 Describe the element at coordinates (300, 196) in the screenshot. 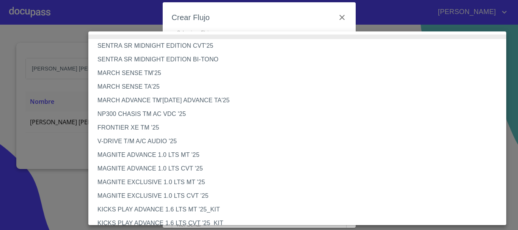

I see `li: MAGNITE EXCLUSIVE 1.0 LTS CVT '25` at that location.